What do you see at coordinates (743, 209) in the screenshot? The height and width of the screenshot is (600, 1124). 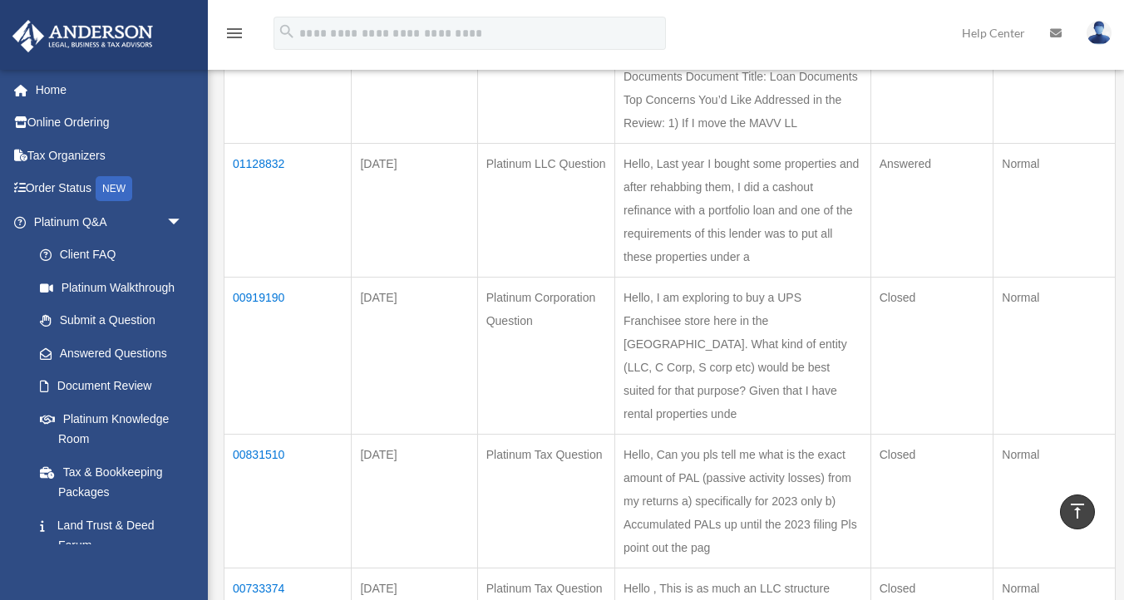 I see `td: Hello, Last year I bought some properties and after rehabbing them, I did a cashout refinance wit...` at bounding box center [743, 209].